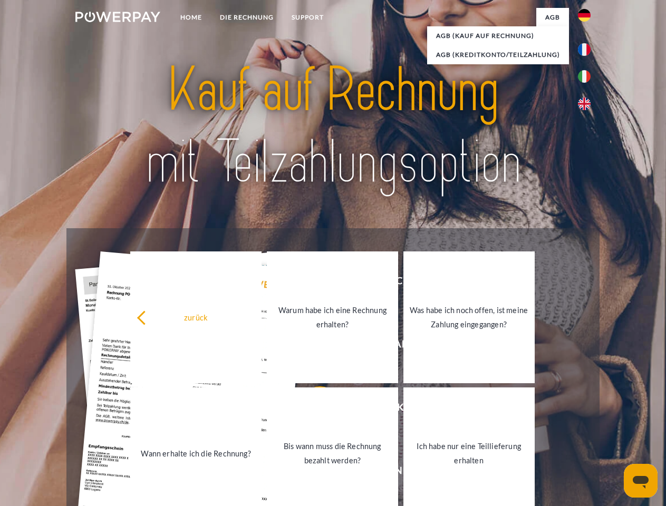  Describe the element at coordinates (497, 55) in the screenshot. I see `a: AGB (Kreditkonto/Teilzahlung)` at that location.